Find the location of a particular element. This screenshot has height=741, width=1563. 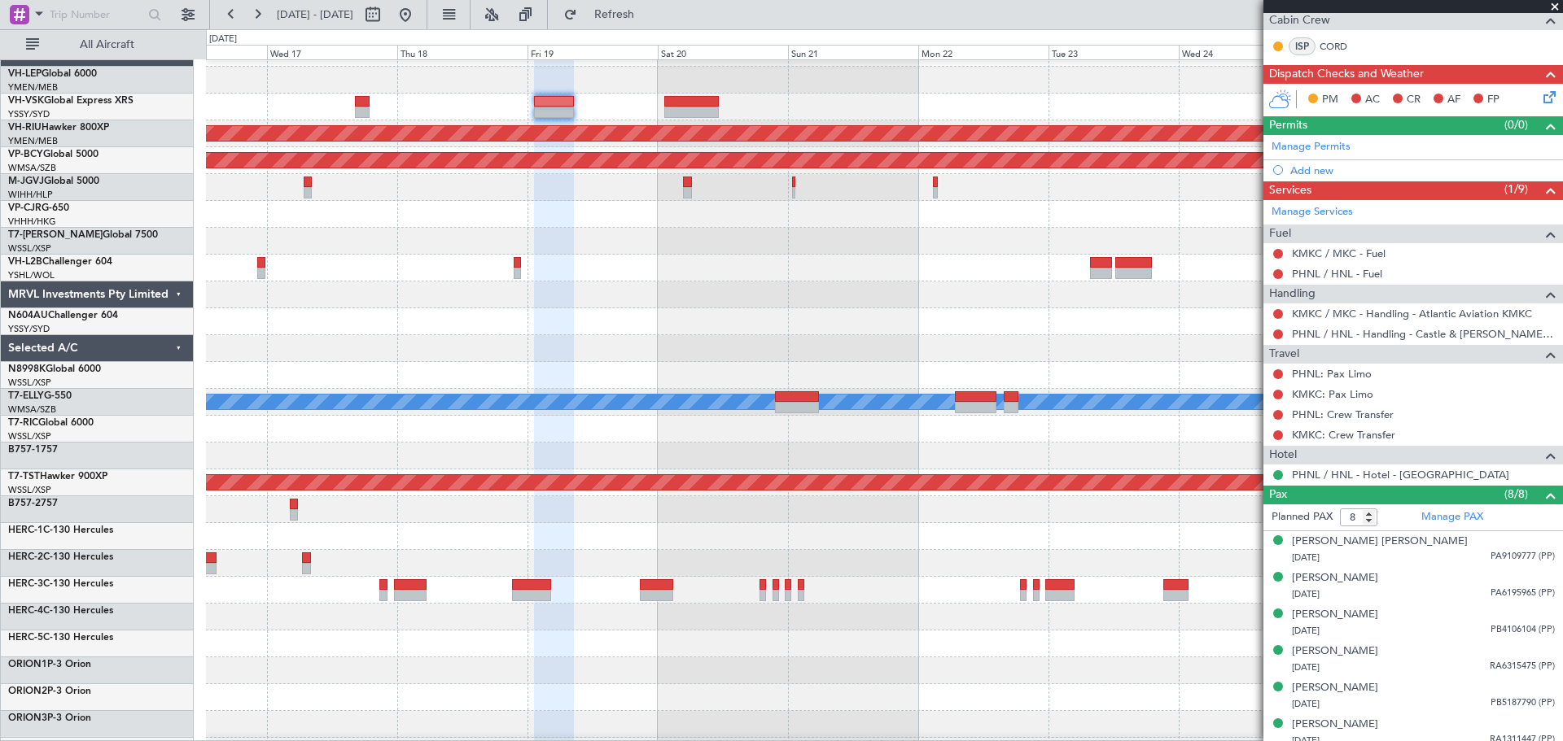

div: Sun 21 is located at coordinates (853, 52).